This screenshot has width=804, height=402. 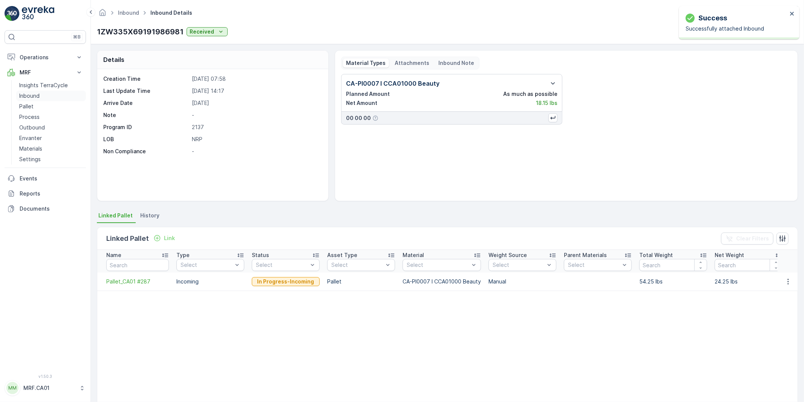 I want to click on p: Materials, so click(x=31, y=149).